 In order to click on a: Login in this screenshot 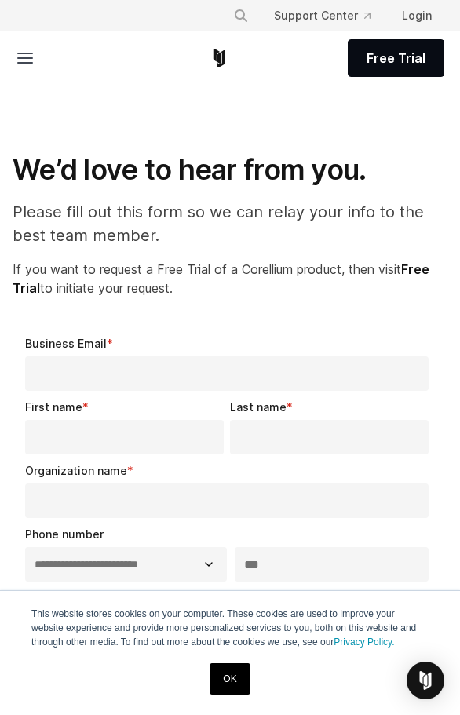, I will do `click(417, 16)`.